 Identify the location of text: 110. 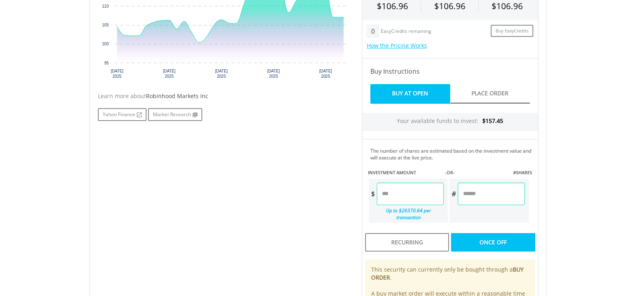
(105, 6).